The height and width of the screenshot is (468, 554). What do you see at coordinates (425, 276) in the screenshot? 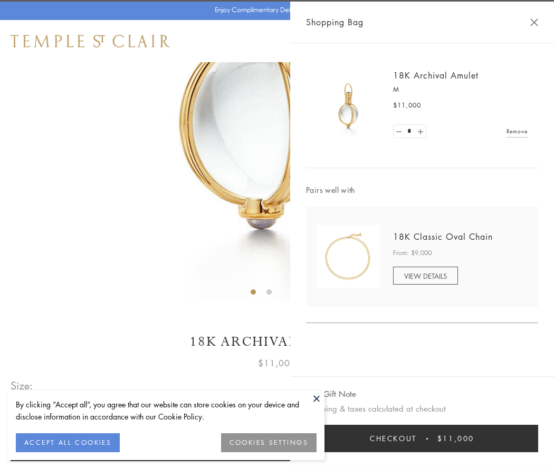
I see `a: VIEW DETAILS` at bounding box center [425, 276].